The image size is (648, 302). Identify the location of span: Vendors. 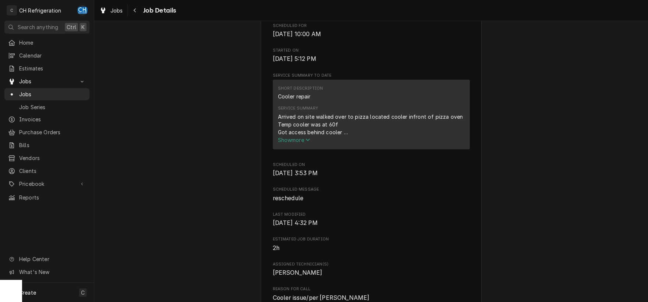
(52, 158).